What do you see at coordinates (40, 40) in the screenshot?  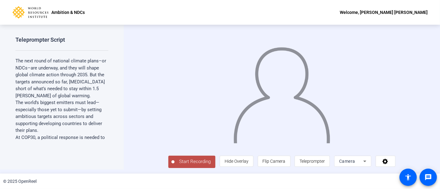 I see `div: Teleprompter Script` at bounding box center [40, 40].